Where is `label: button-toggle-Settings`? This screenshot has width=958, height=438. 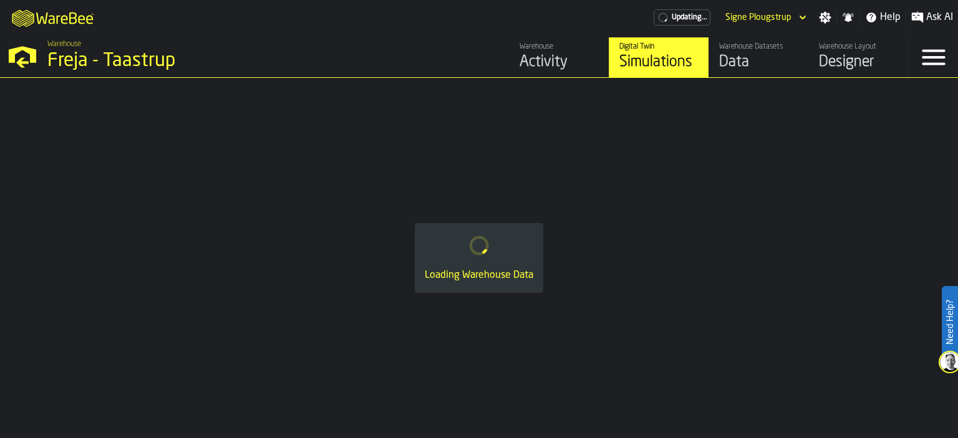
label: button-toggle-Settings is located at coordinates (825, 17).